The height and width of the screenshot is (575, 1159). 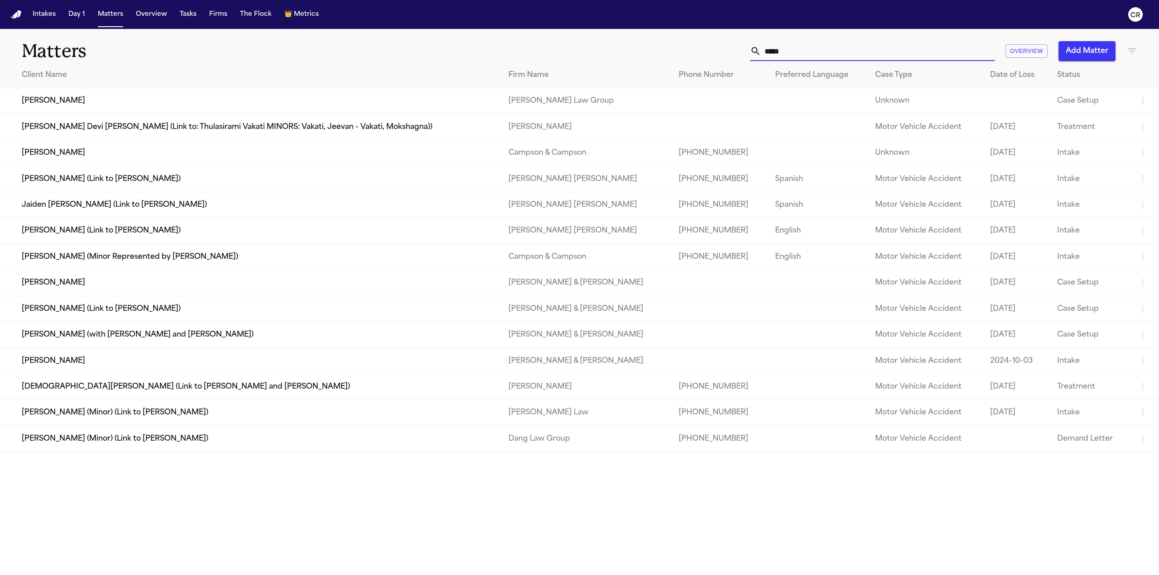 I want to click on button: Add Matter, so click(x=1087, y=51).